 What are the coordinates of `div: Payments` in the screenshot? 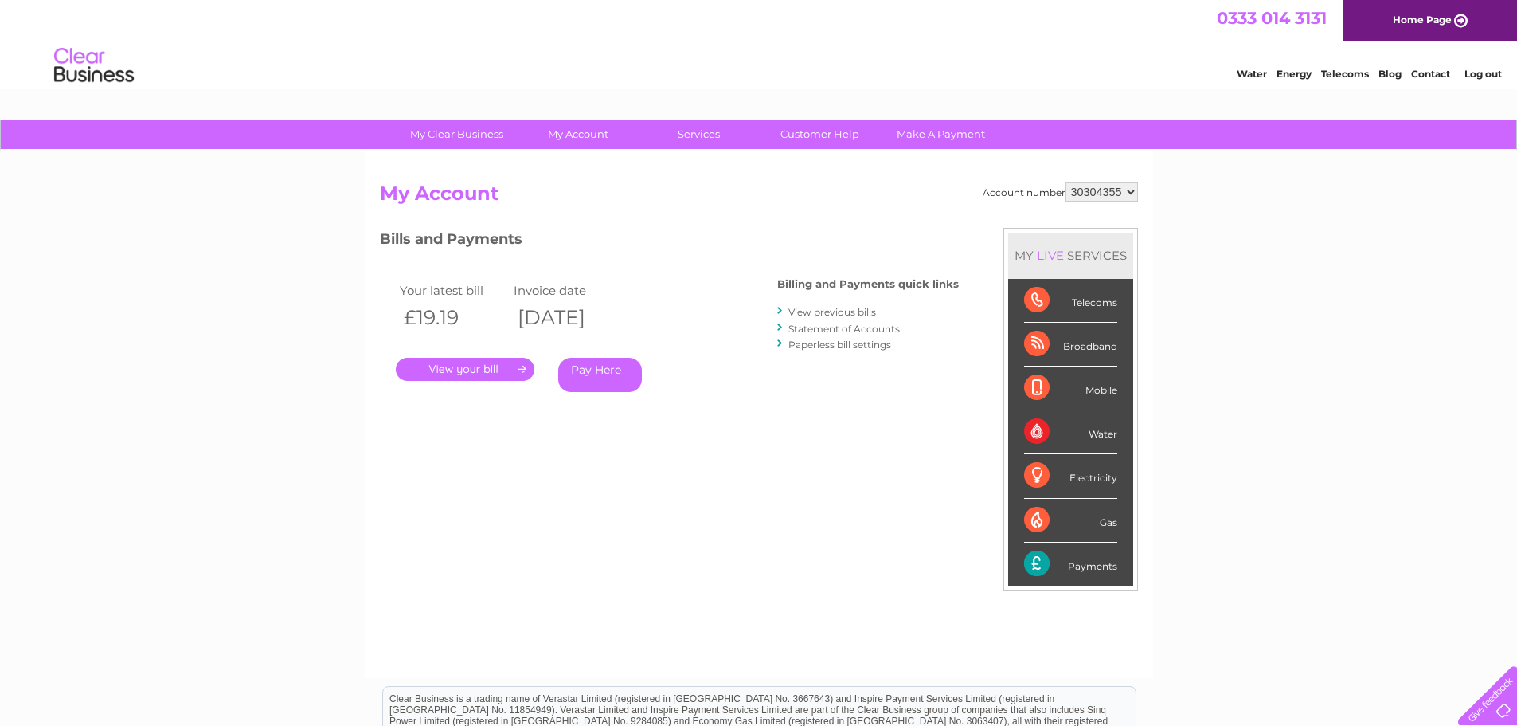 It's located at (1070, 564).